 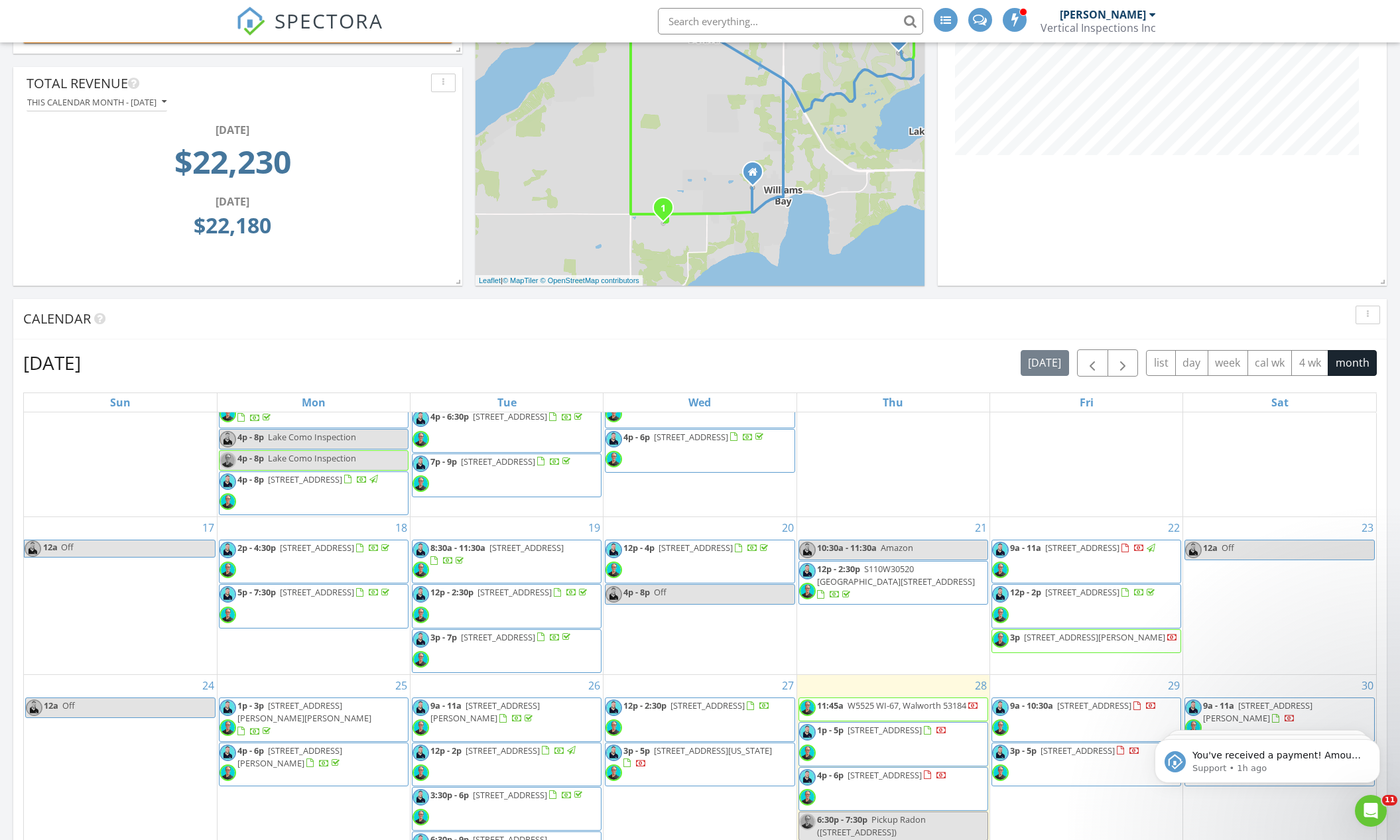 What do you see at coordinates (1025, 548) in the screenshot?
I see `span: 9a - 11a` at bounding box center [1025, 548].